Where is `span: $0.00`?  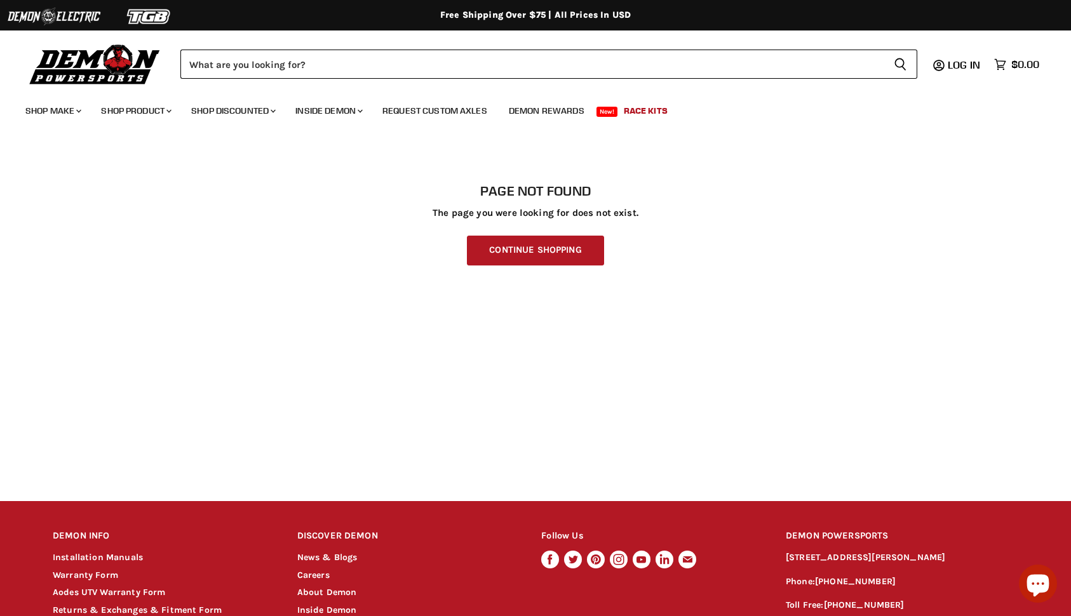 span: $0.00 is located at coordinates (1025, 64).